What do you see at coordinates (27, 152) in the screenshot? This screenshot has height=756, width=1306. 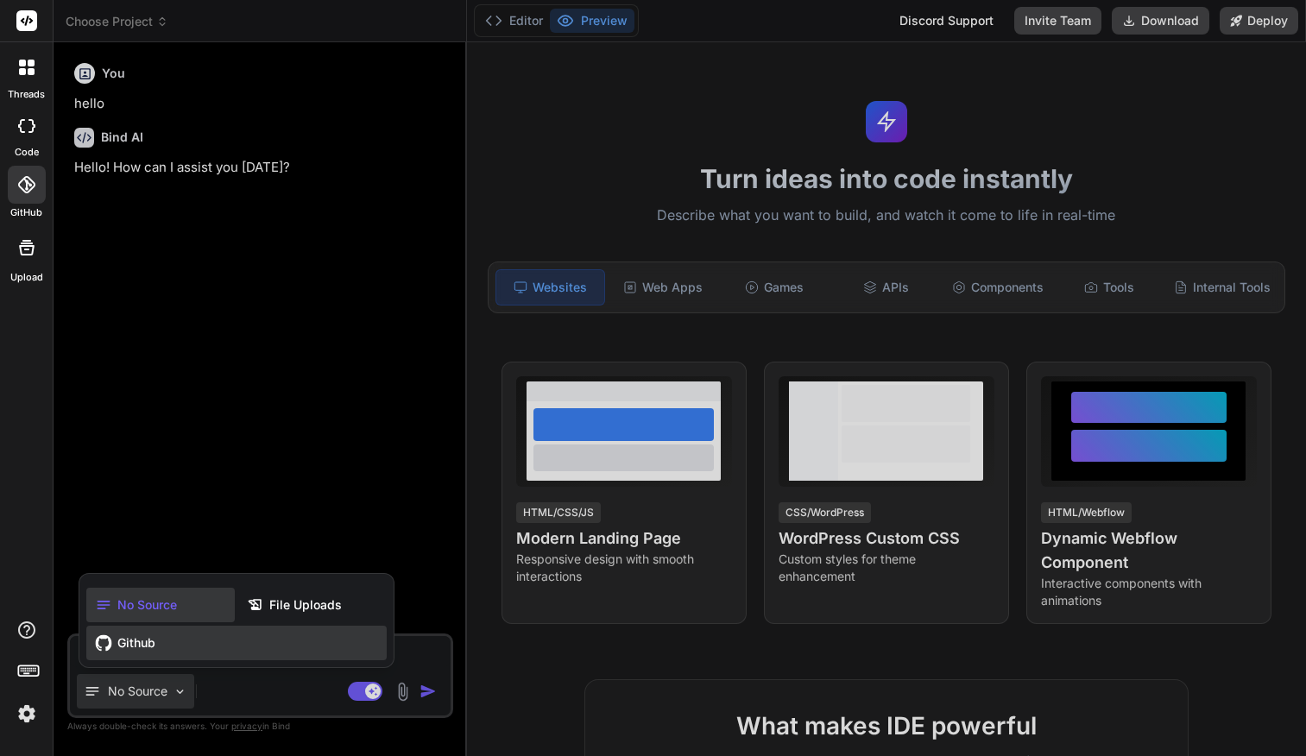 I see `label: code` at bounding box center [27, 152].